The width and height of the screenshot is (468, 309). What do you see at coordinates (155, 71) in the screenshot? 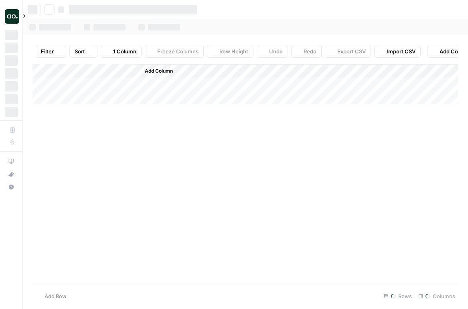
I see `button: Add Column` at bounding box center [155, 71].